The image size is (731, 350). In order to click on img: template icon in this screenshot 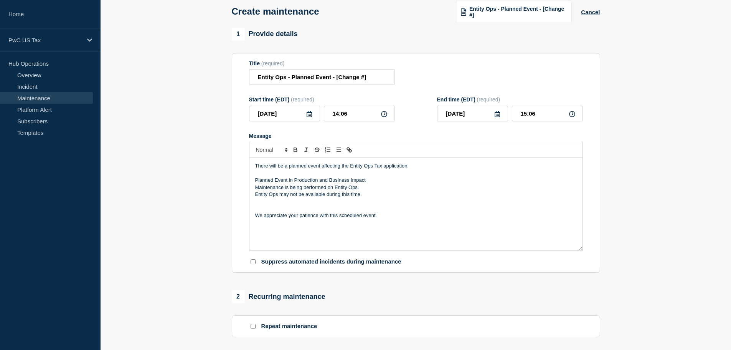, I will do `click(464, 12)`.